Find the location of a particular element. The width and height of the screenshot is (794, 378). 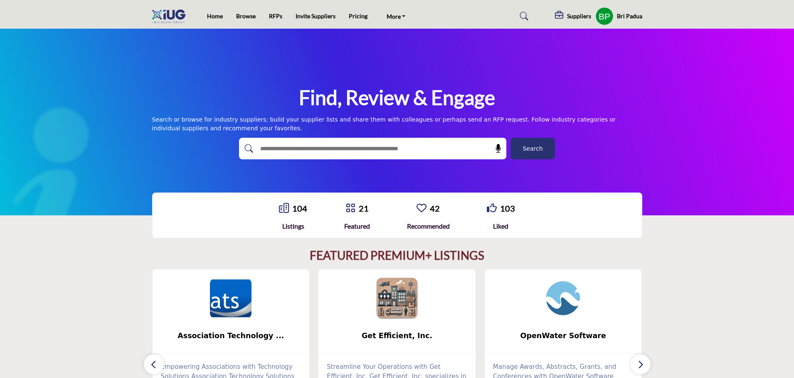

b: OpenWater Software is located at coordinates (563, 336).